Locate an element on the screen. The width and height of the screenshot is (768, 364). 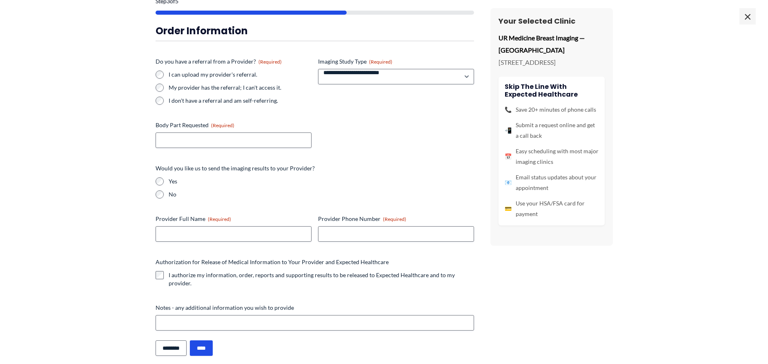
label: Provider Full Name is located at coordinates (233, 219).